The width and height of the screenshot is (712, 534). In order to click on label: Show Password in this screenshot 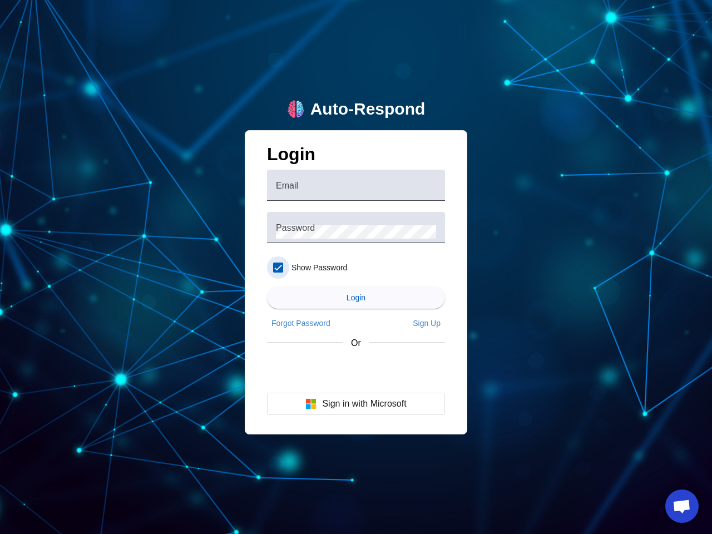, I will do `click(318, 267)`.